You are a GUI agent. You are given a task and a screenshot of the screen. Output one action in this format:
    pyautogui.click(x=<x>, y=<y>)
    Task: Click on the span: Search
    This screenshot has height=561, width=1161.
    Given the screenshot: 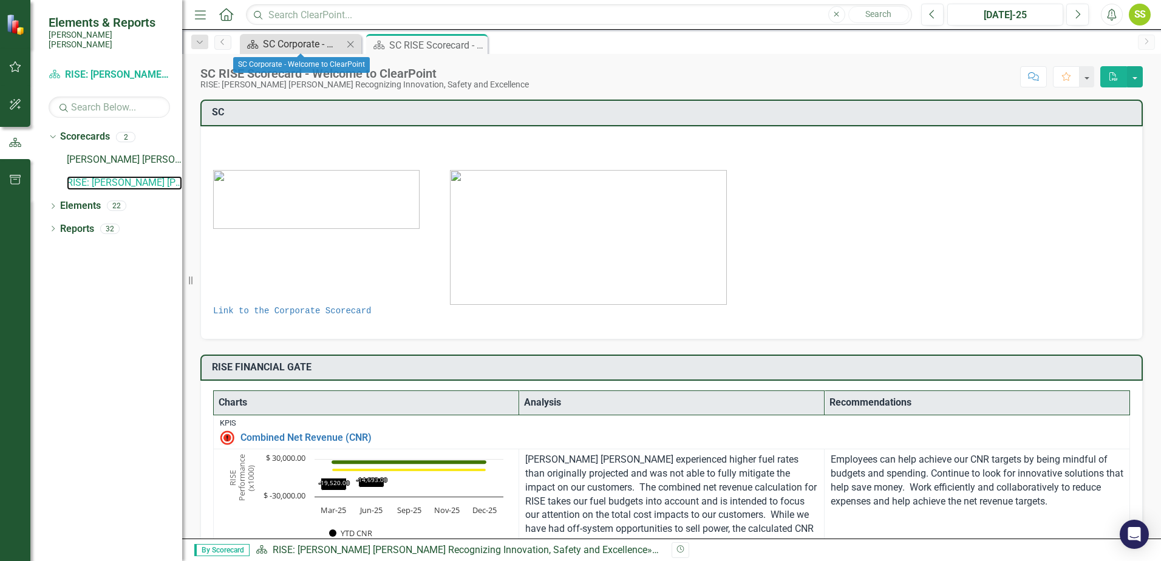 What is the action you would take?
    pyautogui.click(x=878, y=14)
    